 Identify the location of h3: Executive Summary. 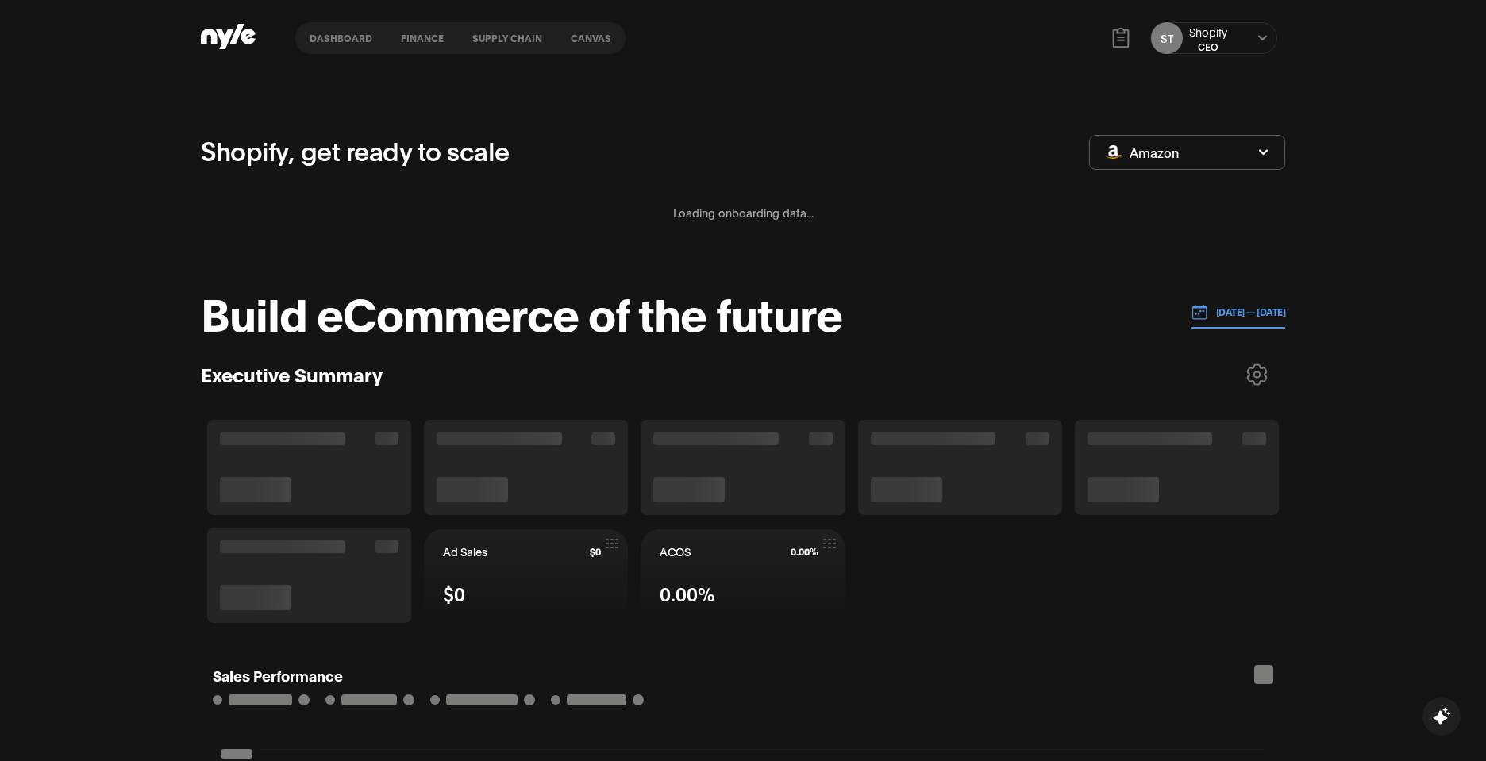
(291, 374).